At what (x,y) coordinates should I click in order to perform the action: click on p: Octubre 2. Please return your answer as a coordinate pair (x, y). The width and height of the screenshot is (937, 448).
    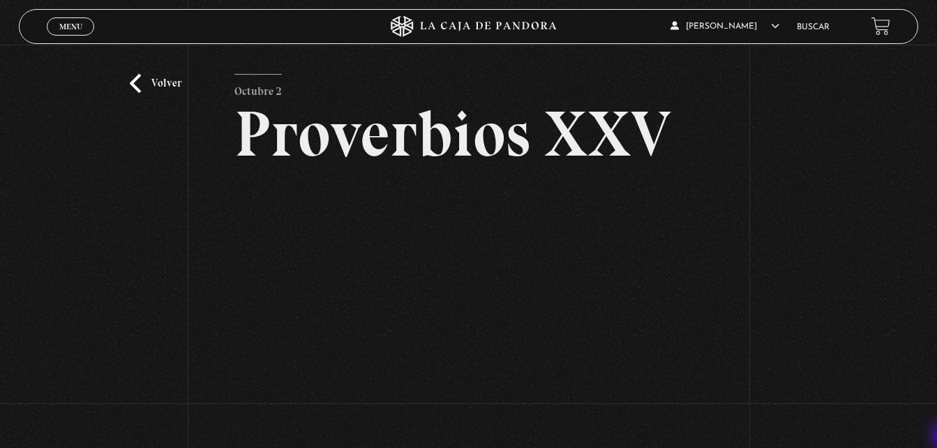
    Looking at the image, I should click on (258, 88).